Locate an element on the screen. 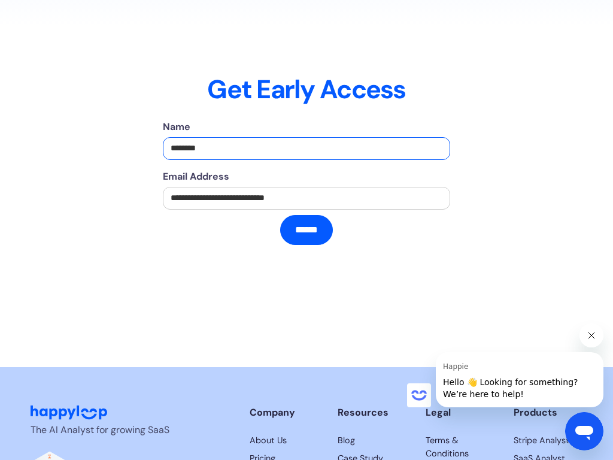 Image resolution: width=613 pixels, height=460 pixels. label: Email Address is located at coordinates (307, 177).